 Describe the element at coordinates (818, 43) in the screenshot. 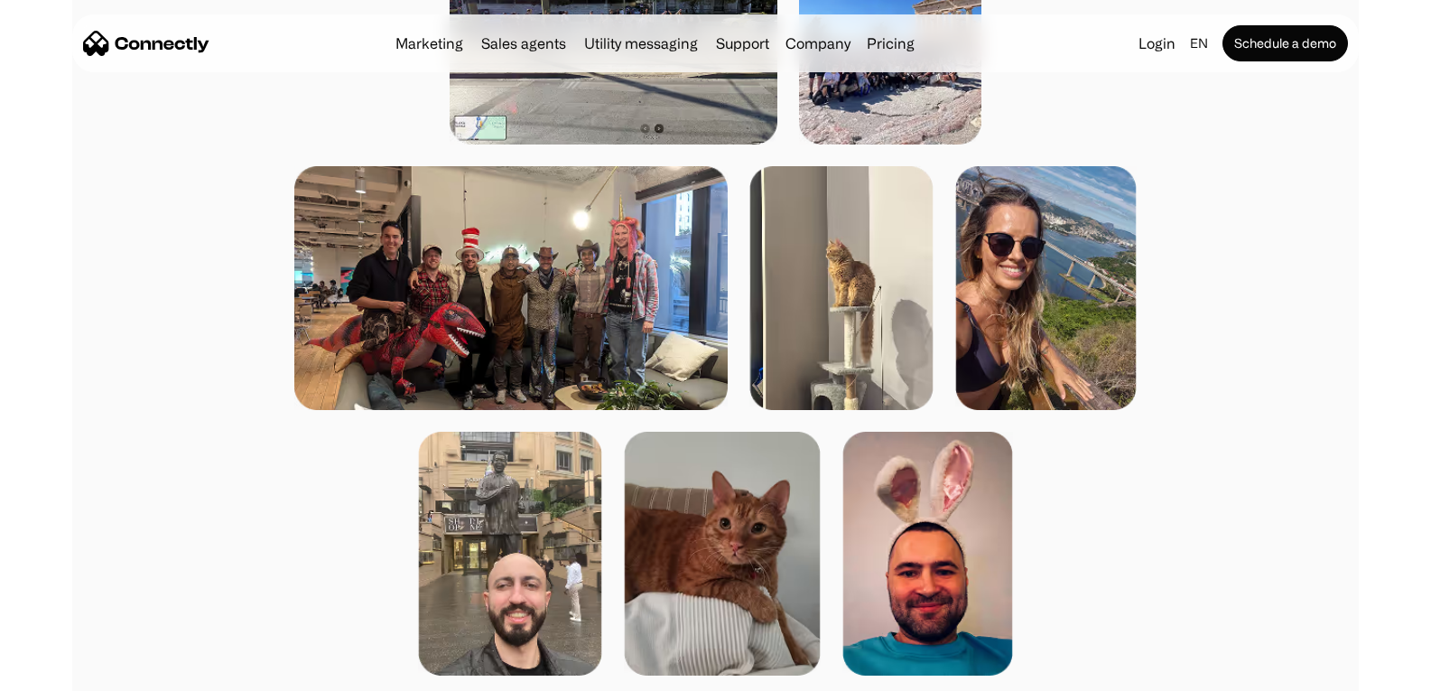

I see `div: Company` at that location.